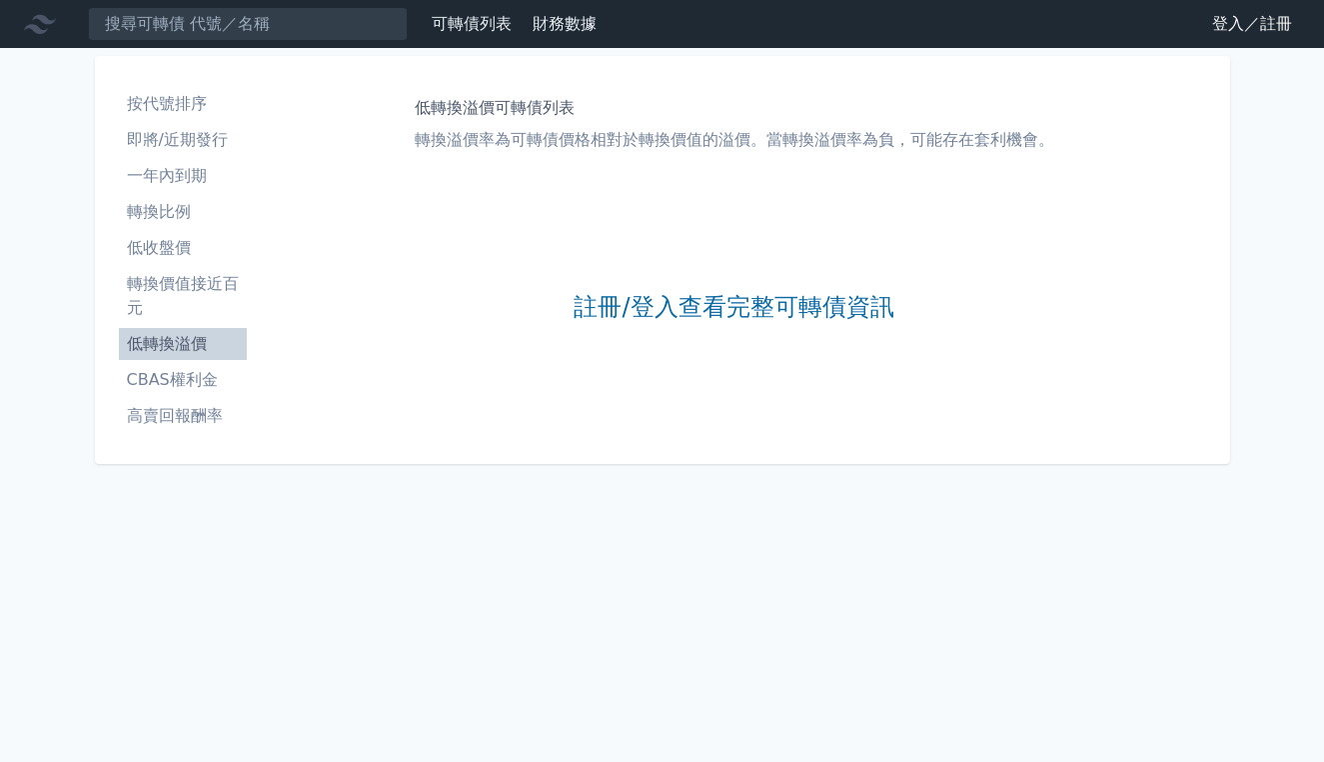 The height and width of the screenshot is (762, 1324). What do you see at coordinates (183, 104) in the screenshot?
I see `a: 按代號排序` at bounding box center [183, 104].